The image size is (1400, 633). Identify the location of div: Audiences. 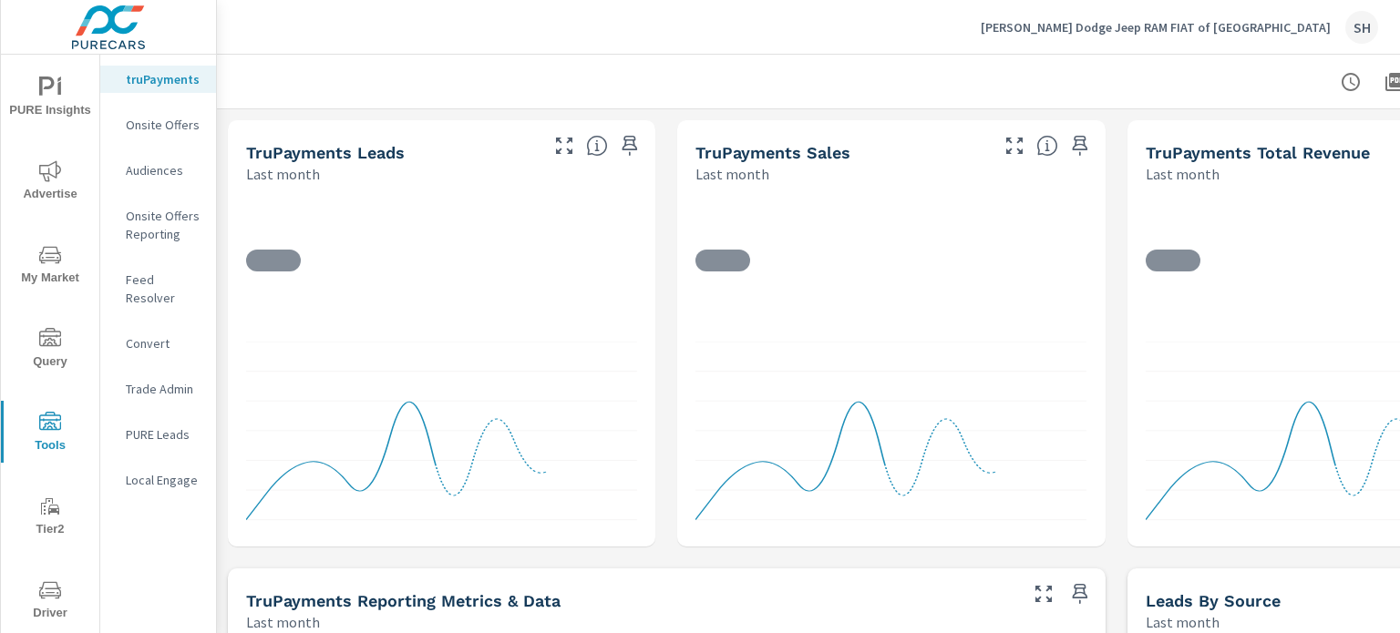
(158, 170).